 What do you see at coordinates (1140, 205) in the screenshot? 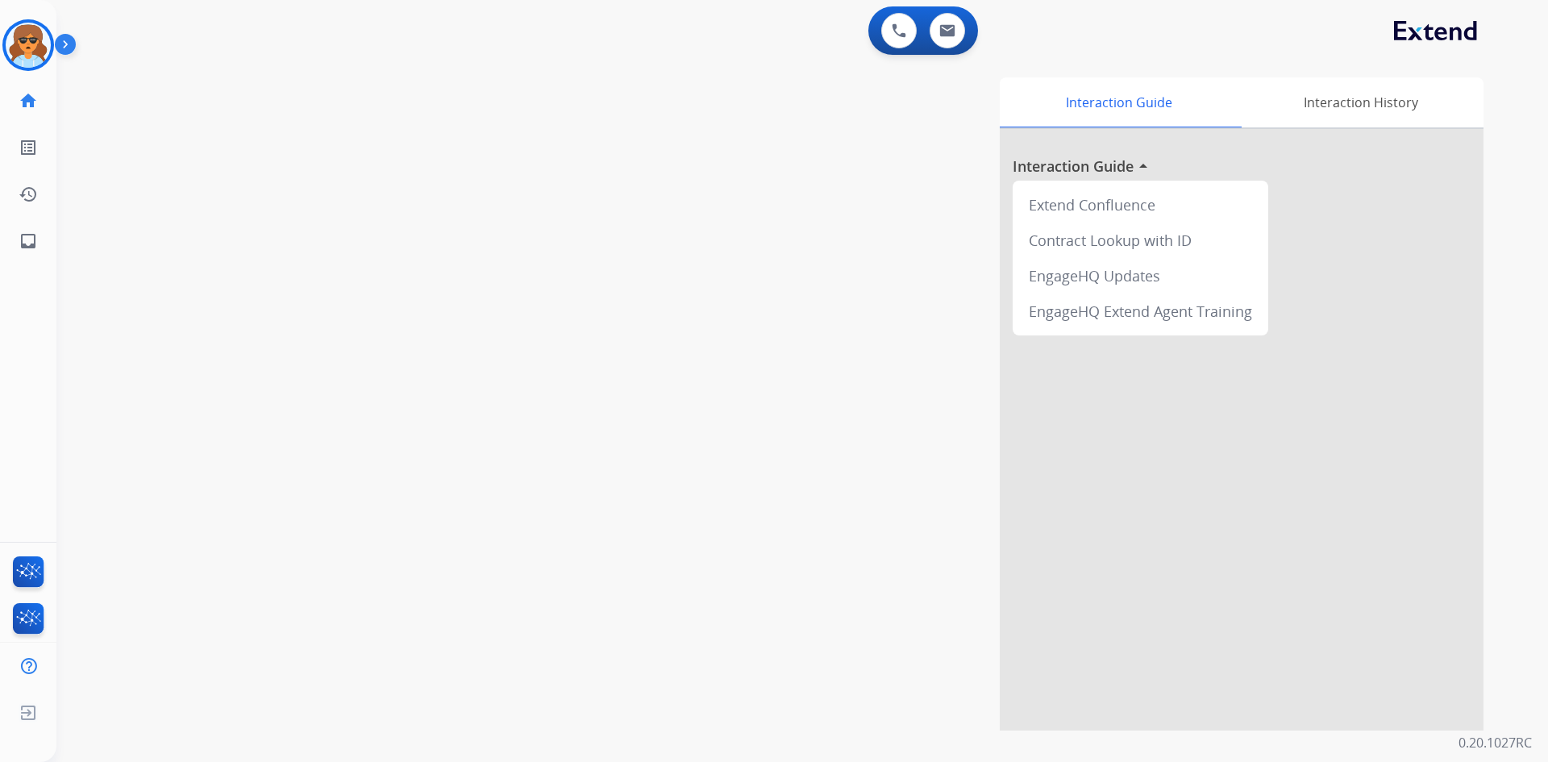
I see `div: Extend Confluence` at bounding box center [1140, 205].